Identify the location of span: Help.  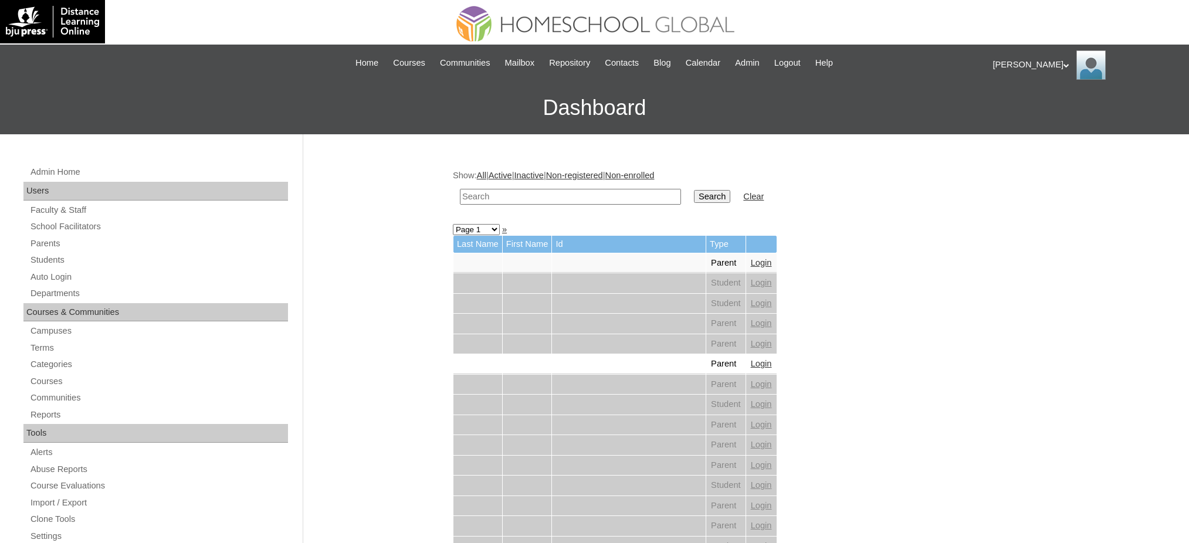
(824, 63).